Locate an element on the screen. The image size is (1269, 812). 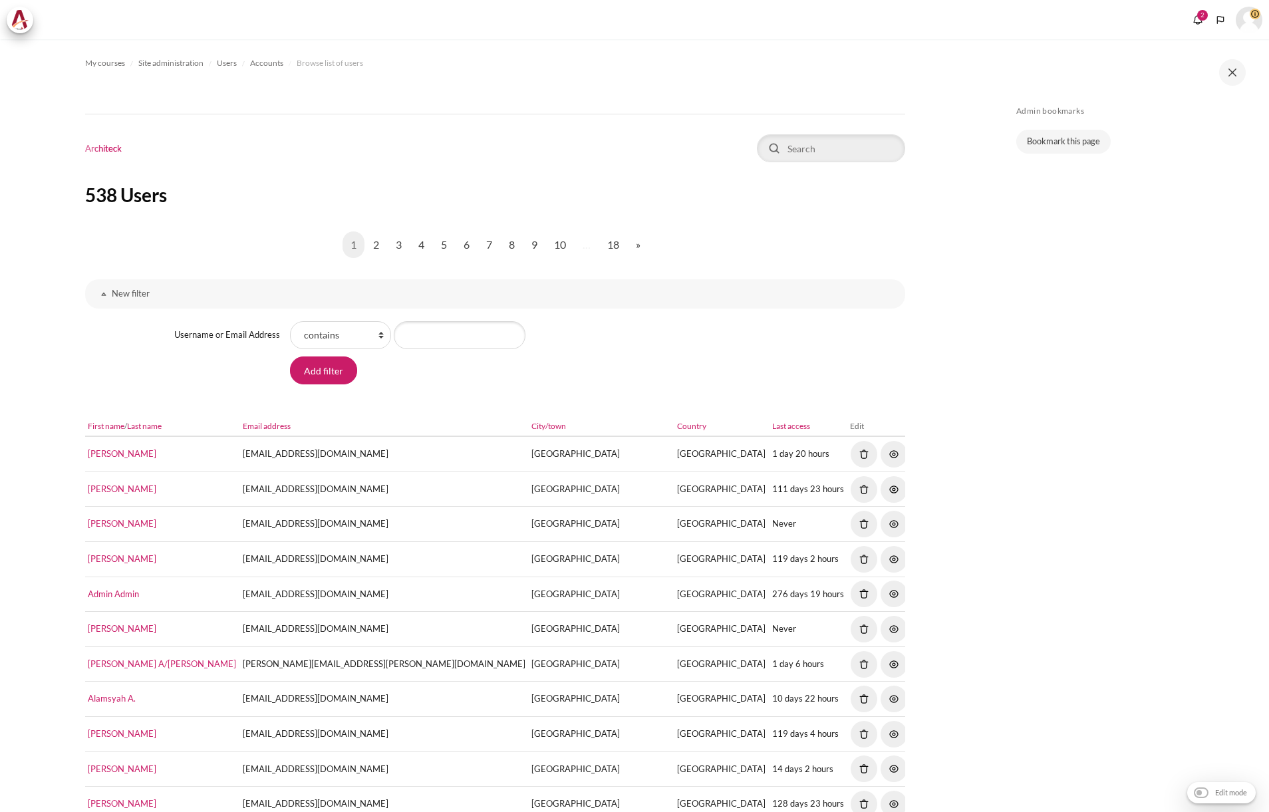
a: 18 is located at coordinates (613, 245).